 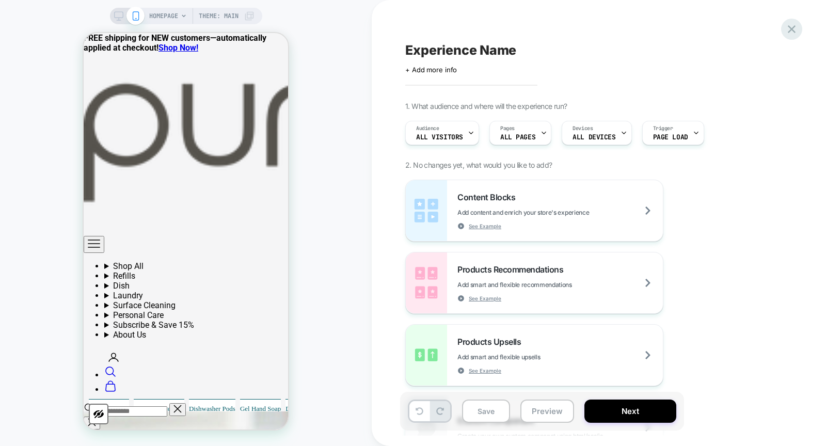 What do you see at coordinates (113, 302) in the screenshot?
I see `summary: About Us` at bounding box center [113, 302].